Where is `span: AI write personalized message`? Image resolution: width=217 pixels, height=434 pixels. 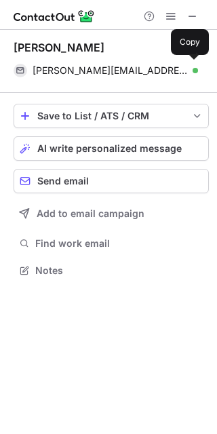 span: AI write personalized message is located at coordinates (109, 148).